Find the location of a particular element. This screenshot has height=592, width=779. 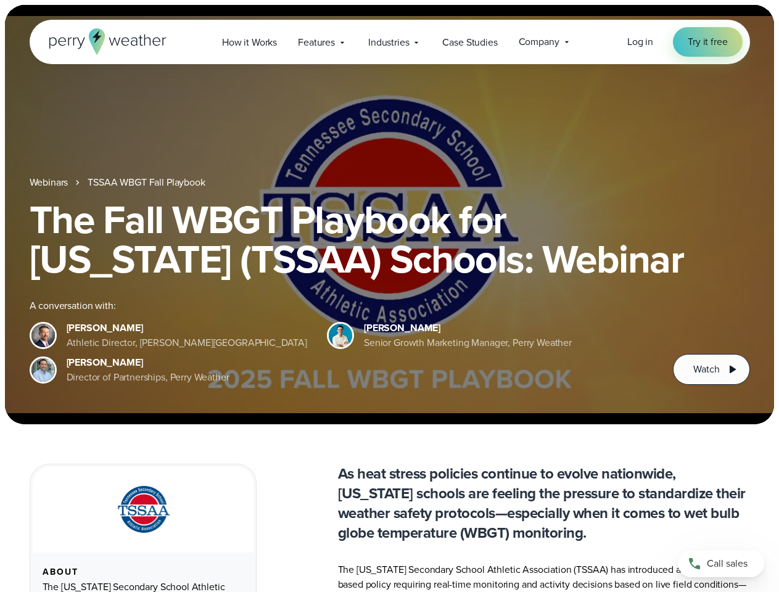

button: Watch is located at coordinates (711, 369).